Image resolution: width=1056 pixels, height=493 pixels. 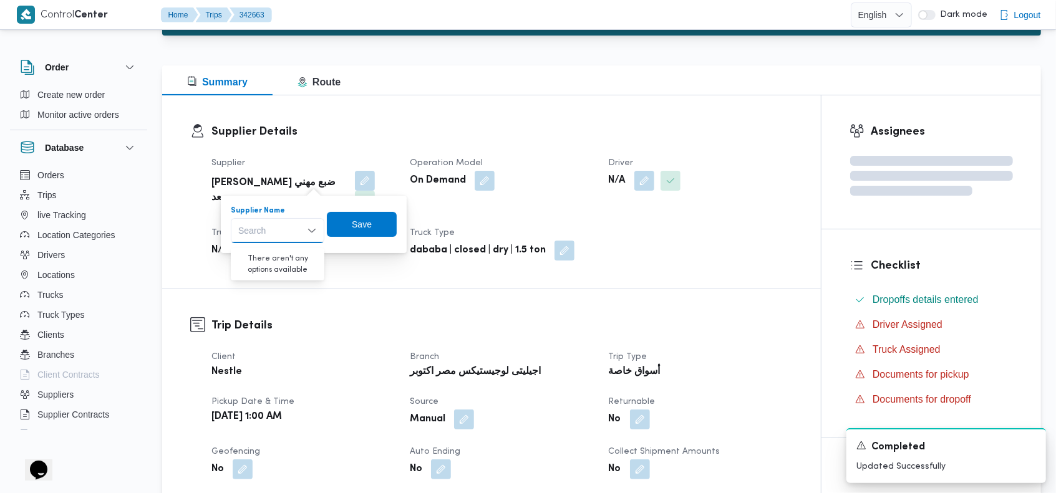 What do you see at coordinates (236, 452) in the screenshot?
I see `span: Geofencing` at bounding box center [236, 452].